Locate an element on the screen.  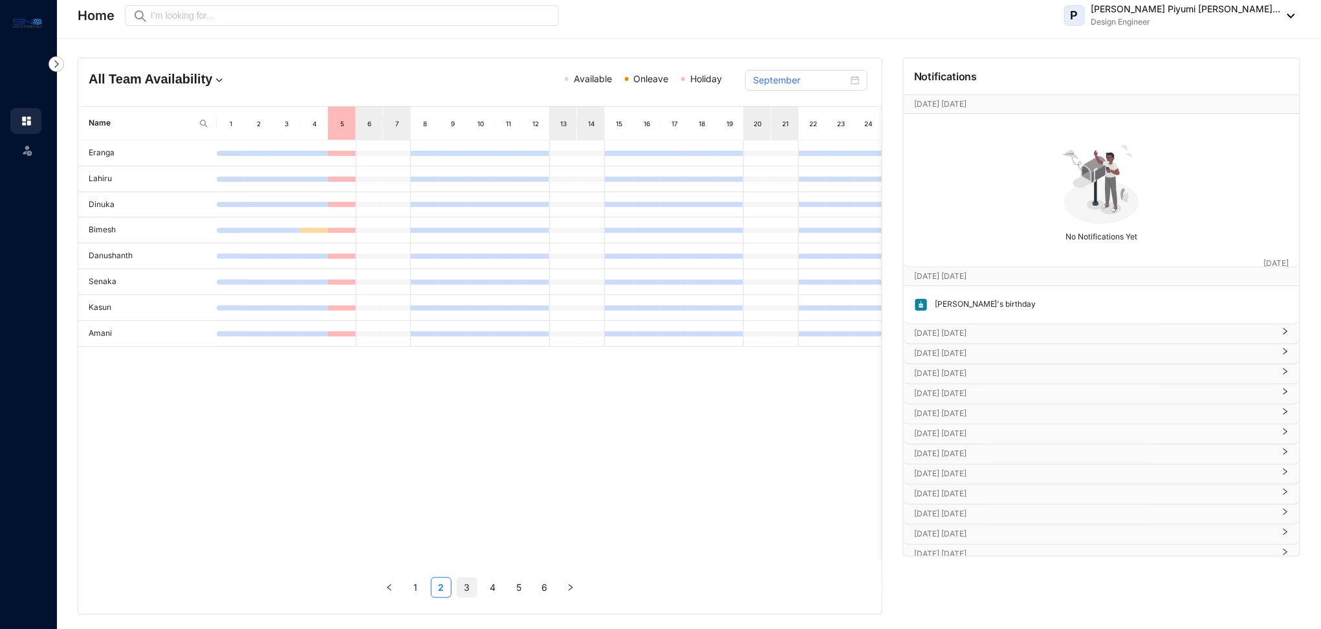
td: Bimesh is located at coordinates (148, 230).